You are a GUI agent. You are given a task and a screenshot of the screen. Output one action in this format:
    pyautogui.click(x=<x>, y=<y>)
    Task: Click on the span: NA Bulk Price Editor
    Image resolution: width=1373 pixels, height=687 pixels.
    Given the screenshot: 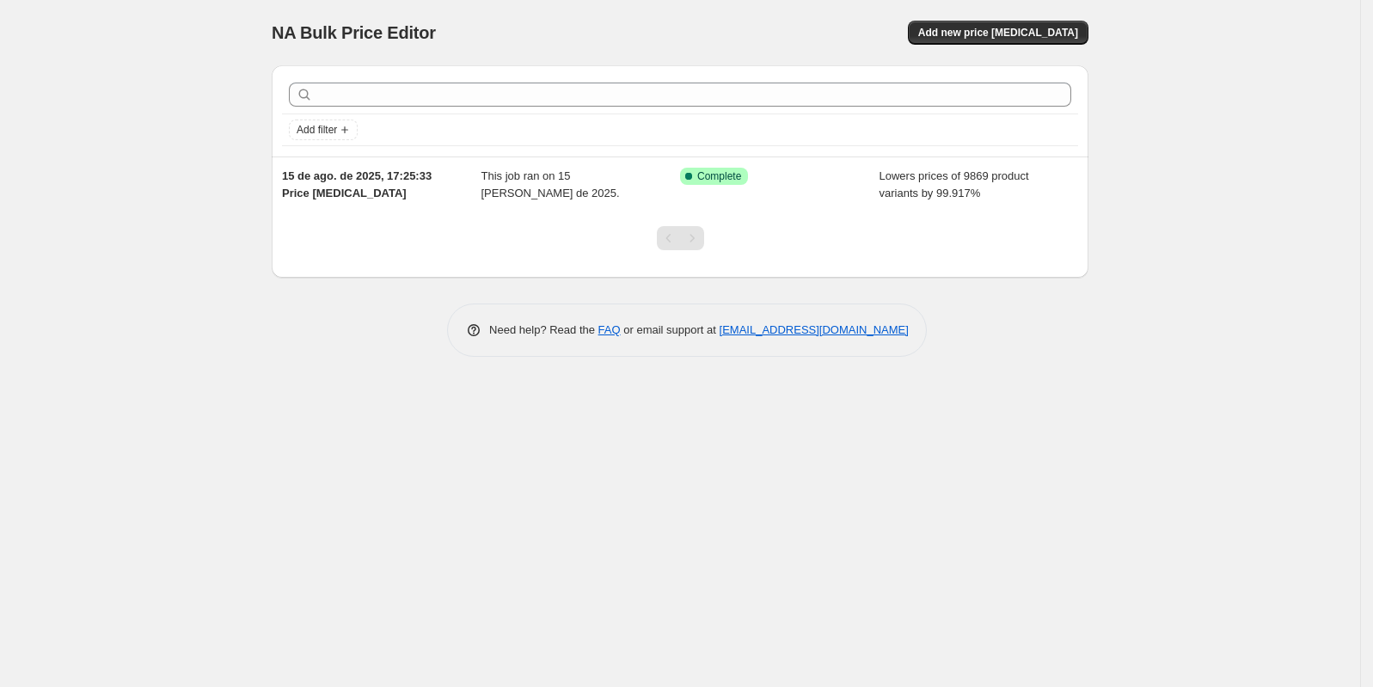 What is the action you would take?
    pyautogui.click(x=353, y=33)
    